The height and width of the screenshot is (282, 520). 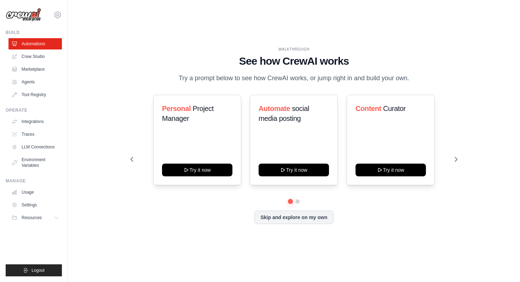 I want to click on span: Personal, so click(x=176, y=109).